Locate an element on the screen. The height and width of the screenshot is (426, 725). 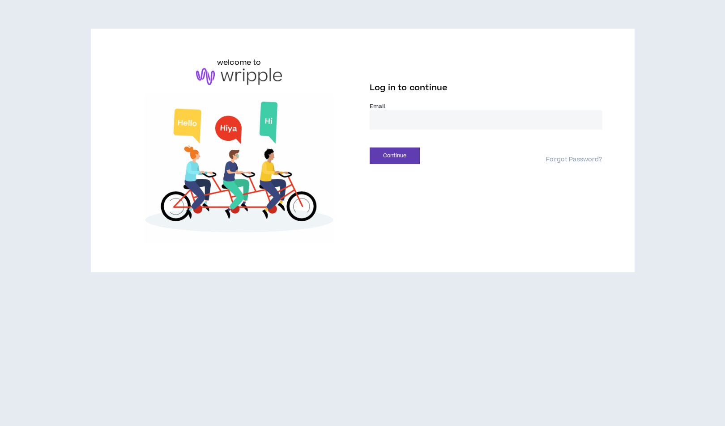
button: Continue is located at coordinates (395, 156).